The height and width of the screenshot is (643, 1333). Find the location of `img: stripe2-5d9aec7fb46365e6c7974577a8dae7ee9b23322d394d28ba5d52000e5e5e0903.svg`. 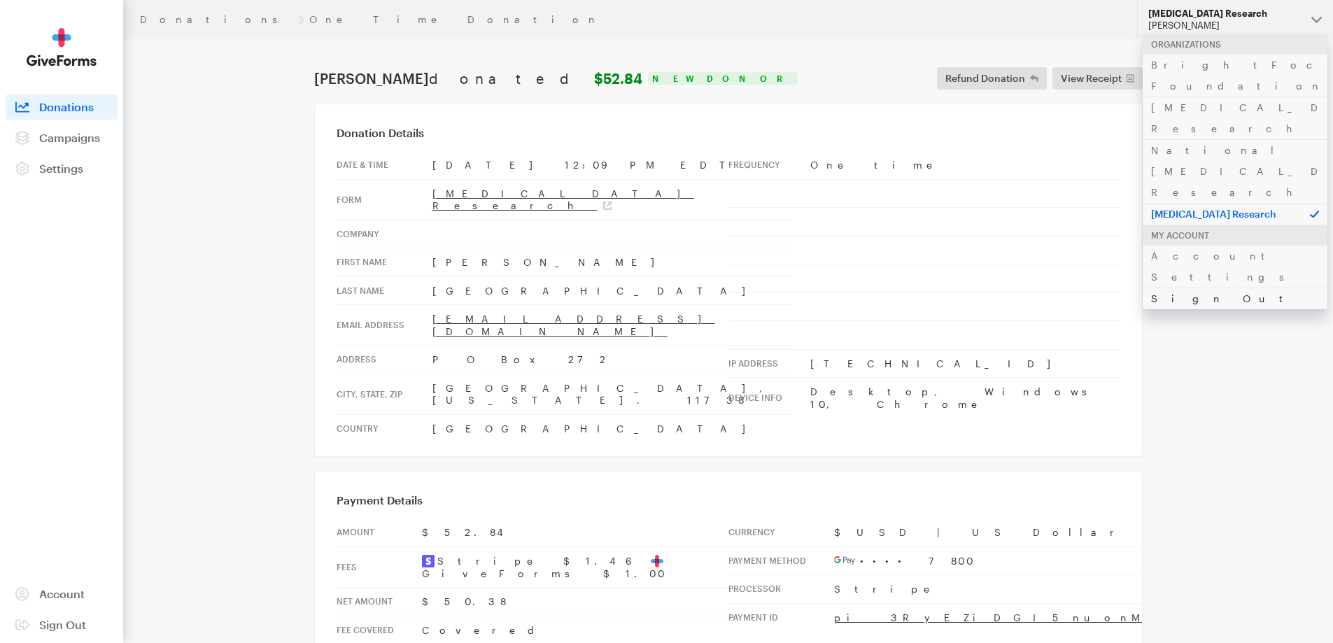

img: stripe2-5d9aec7fb46365e6c7974577a8dae7ee9b23322d394d28ba5d52000e5e5e0903.svg is located at coordinates (428, 561).